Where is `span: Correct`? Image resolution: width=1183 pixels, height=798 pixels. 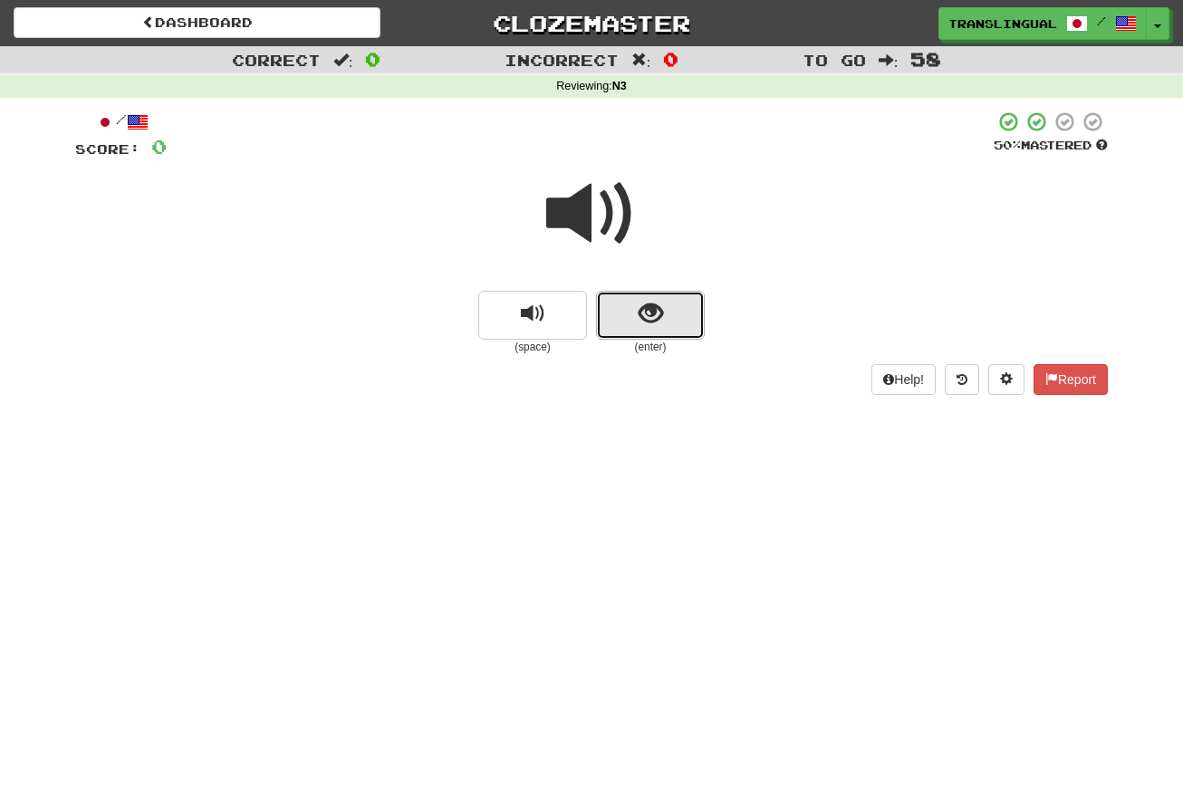 span: Correct is located at coordinates (276, 60).